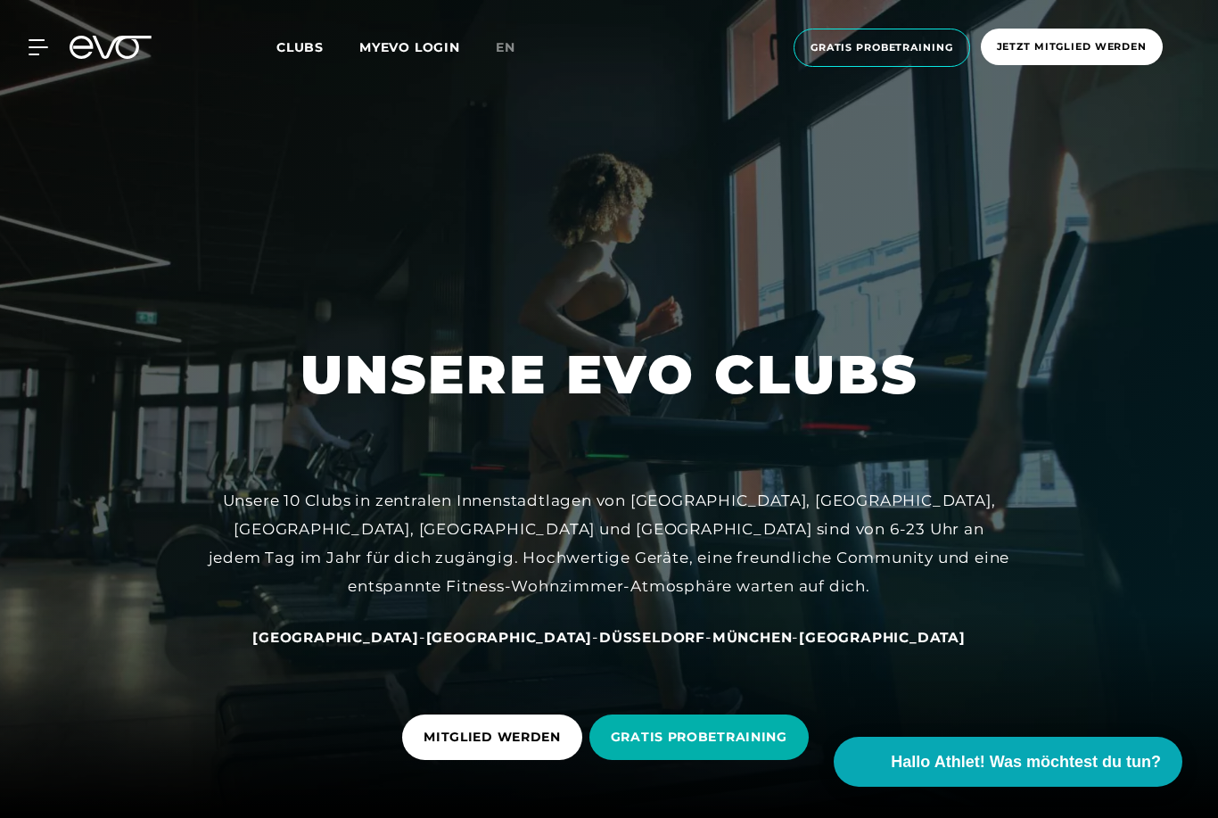 The height and width of the screenshot is (818, 1218). Describe the element at coordinates (652, 637) in the screenshot. I see `span: Düsseldorf` at that location.